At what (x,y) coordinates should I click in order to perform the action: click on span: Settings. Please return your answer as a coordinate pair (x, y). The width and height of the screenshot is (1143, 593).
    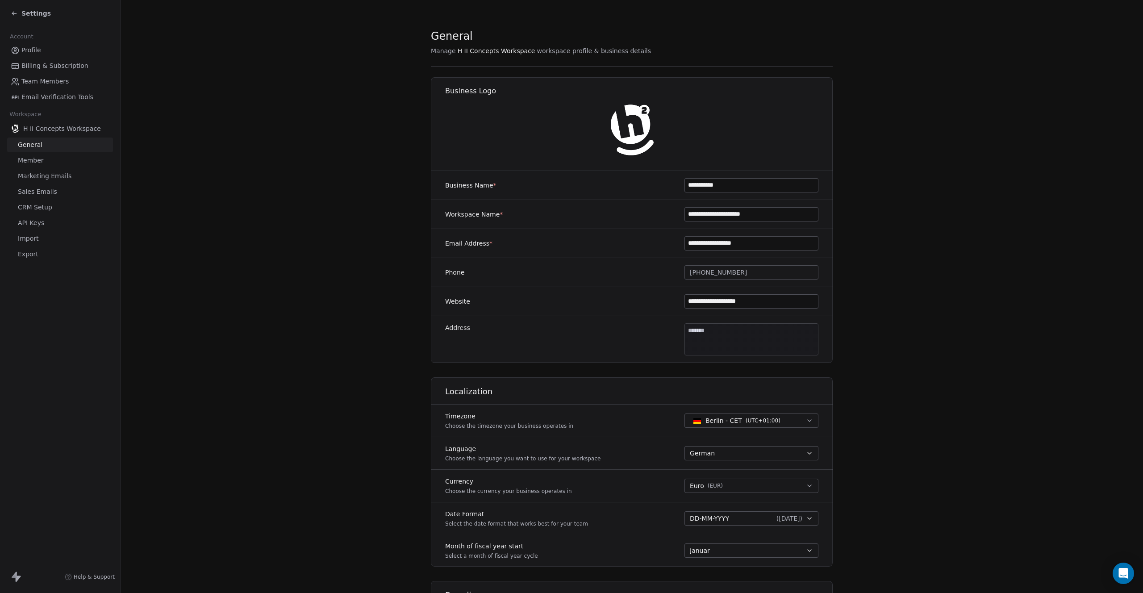
    Looking at the image, I should click on (36, 13).